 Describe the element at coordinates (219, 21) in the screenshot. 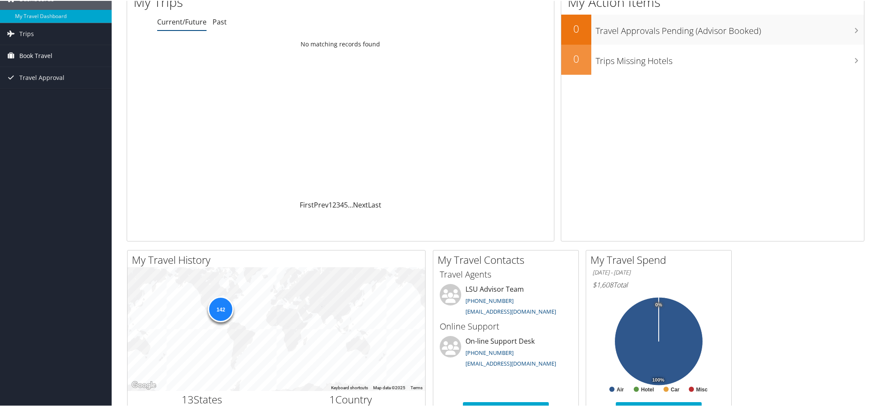

I see `a: Past` at that location.